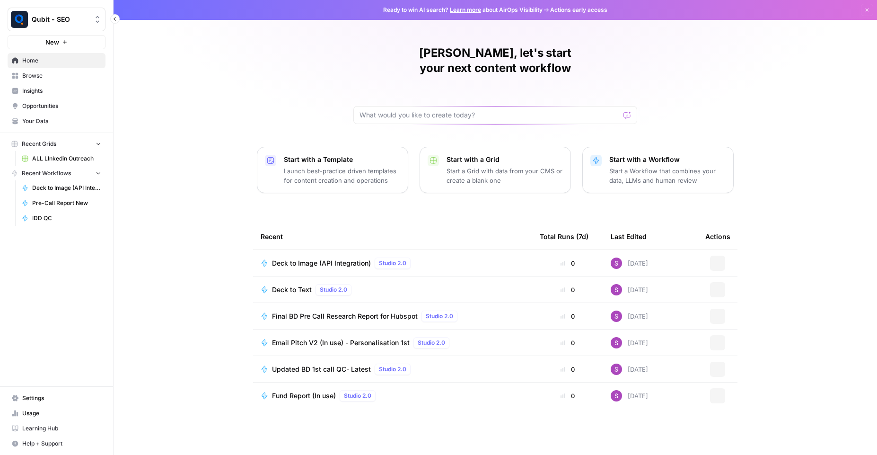 This screenshot has width=877, height=455. I want to click on button: Help + Support, so click(56, 443).